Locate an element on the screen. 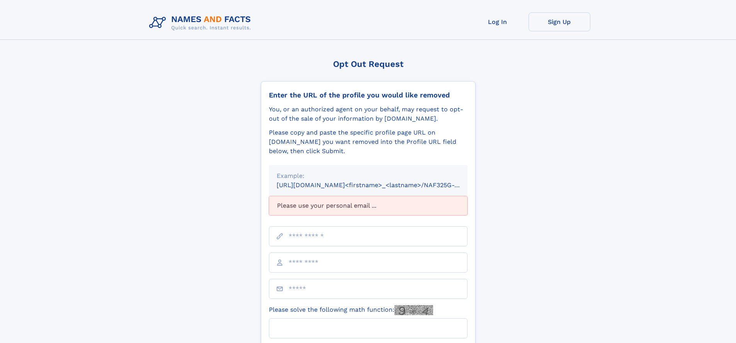 This screenshot has height=343, width=736. div: Enter the URL of the profile you would like removed is located at coordinates (368, 95).